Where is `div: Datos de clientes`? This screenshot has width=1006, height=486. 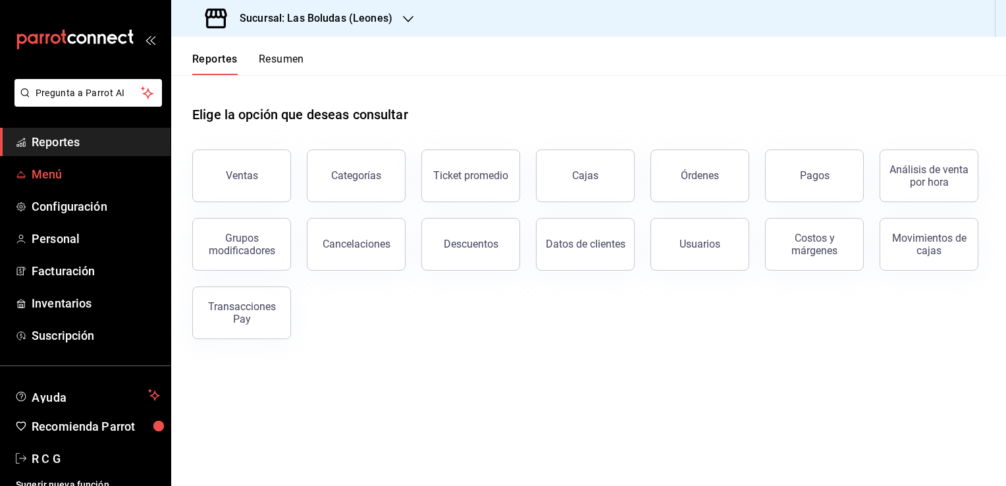
div: Datos de clientes is located at coordinates (585, 244).